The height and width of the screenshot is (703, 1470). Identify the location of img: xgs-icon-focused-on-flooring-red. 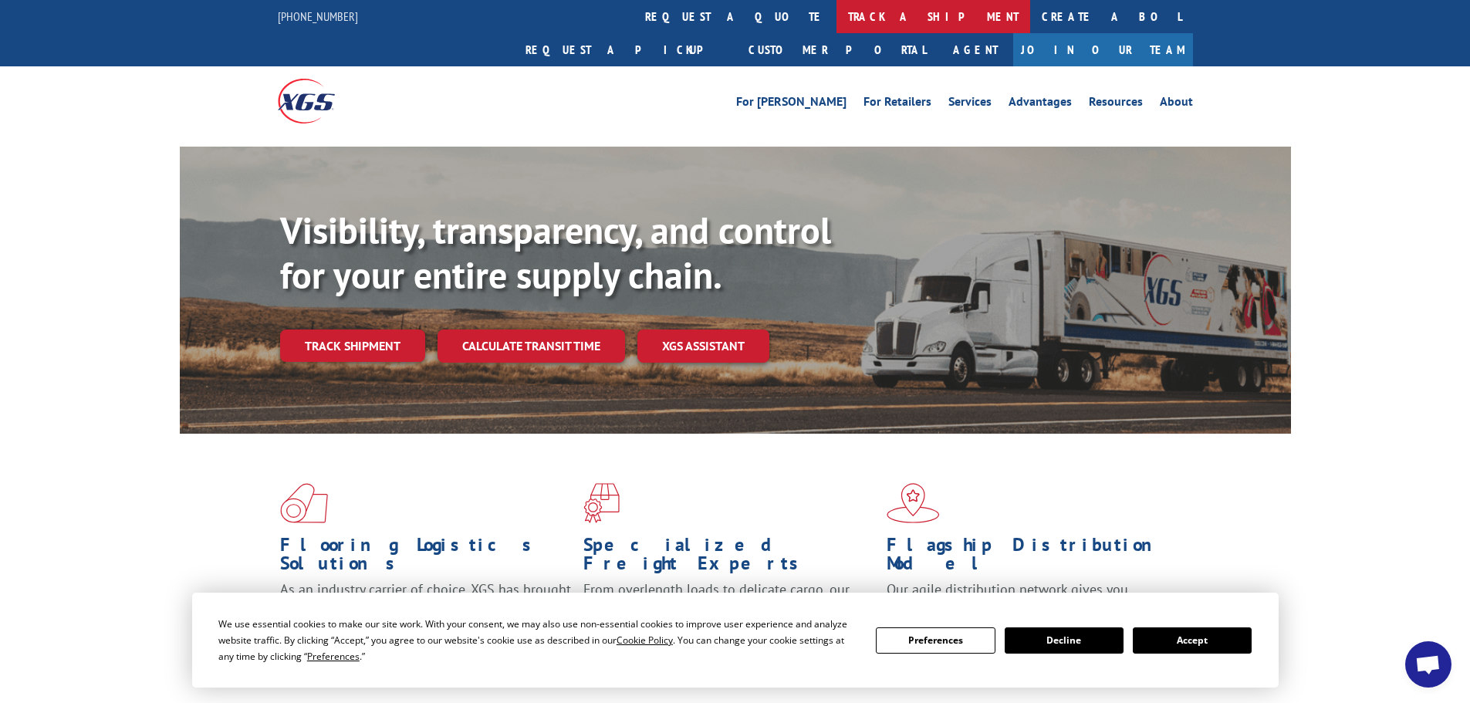
(601, 503).